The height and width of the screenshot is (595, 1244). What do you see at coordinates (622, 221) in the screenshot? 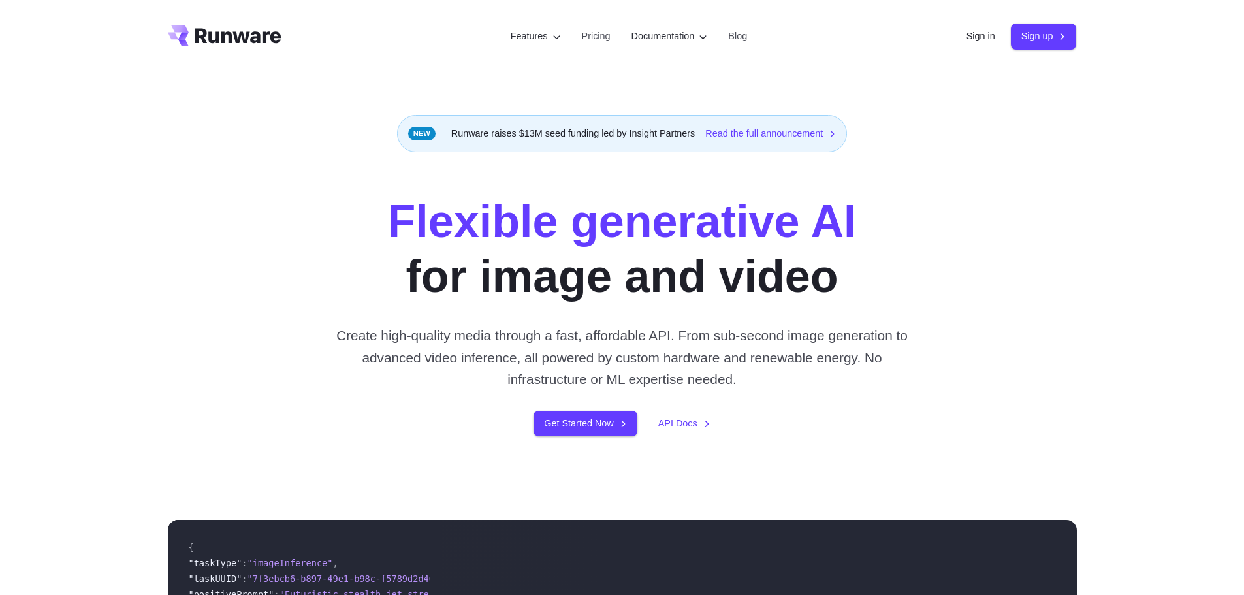
I see `strong: Flexible generative AI` at bounding box center [622, 221].